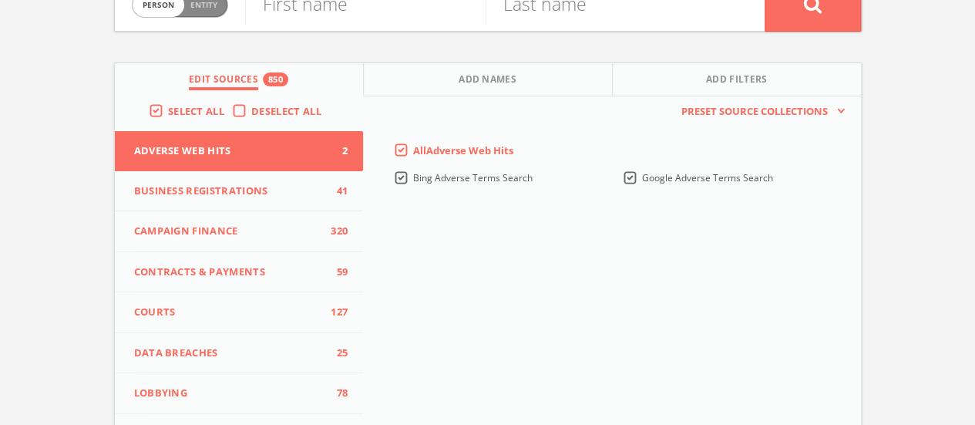 The width and height of the screenshot is (975, 425). I want to click on span: Select All, so click(196, 111).